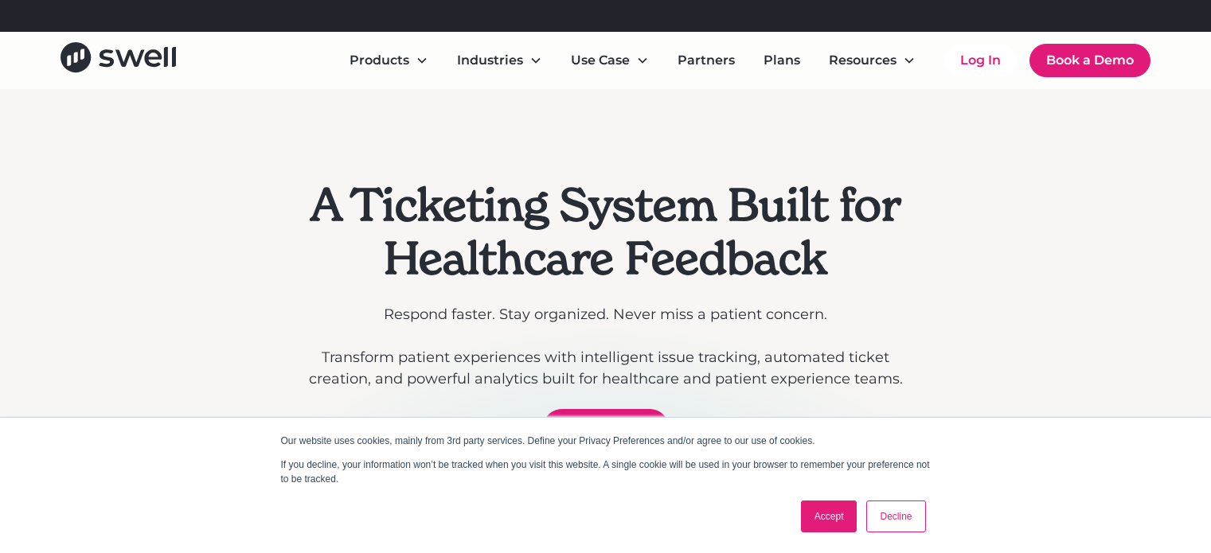  Describe the element at coordinates (606, 347) in the screenshot. I see `p: Respond faster. Stay organized. Never miss a patient concern. ‍ Transform patient experiences wit...` at that location.